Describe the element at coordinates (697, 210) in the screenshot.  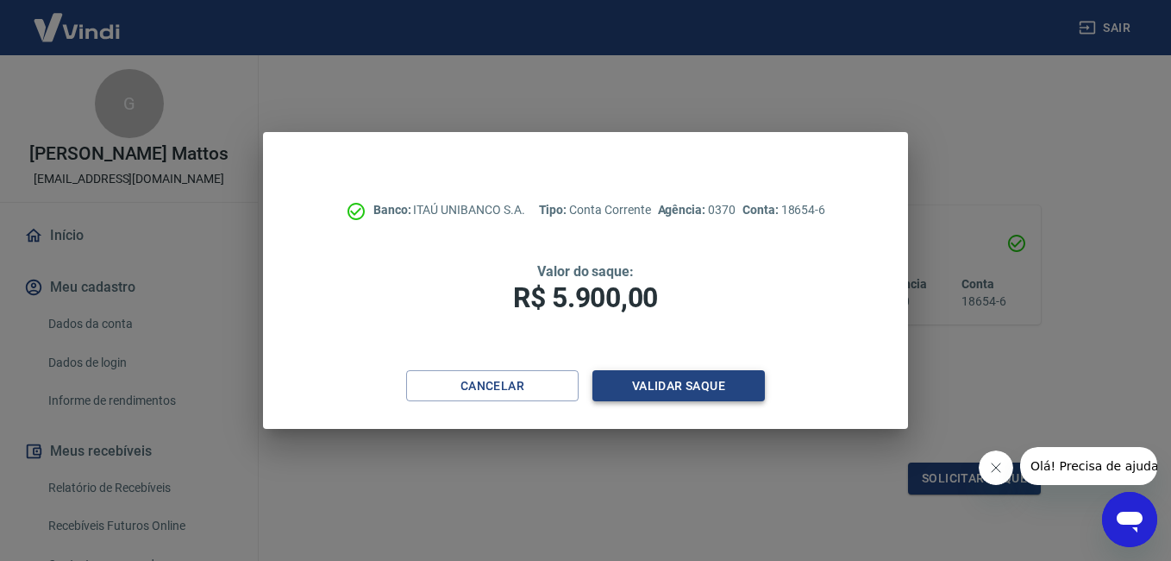
I see `p: 0370` at that location.